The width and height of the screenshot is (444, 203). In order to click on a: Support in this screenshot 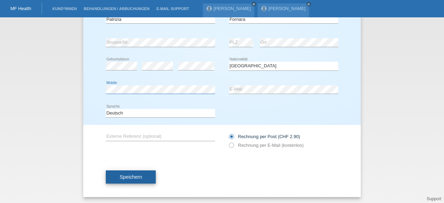, I will do `click(434, 199)`.